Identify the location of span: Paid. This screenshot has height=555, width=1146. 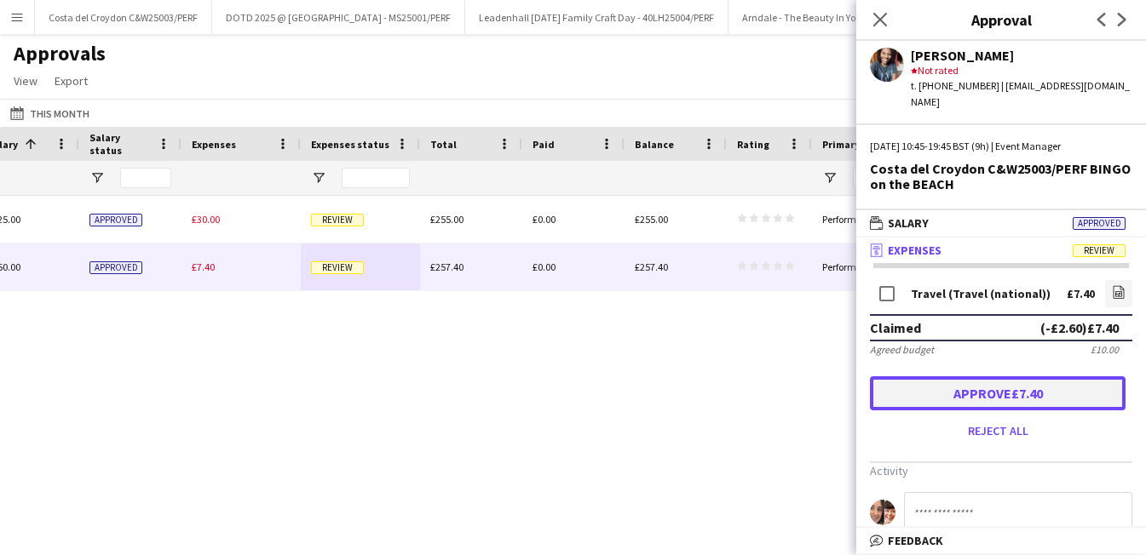
(543, 144).